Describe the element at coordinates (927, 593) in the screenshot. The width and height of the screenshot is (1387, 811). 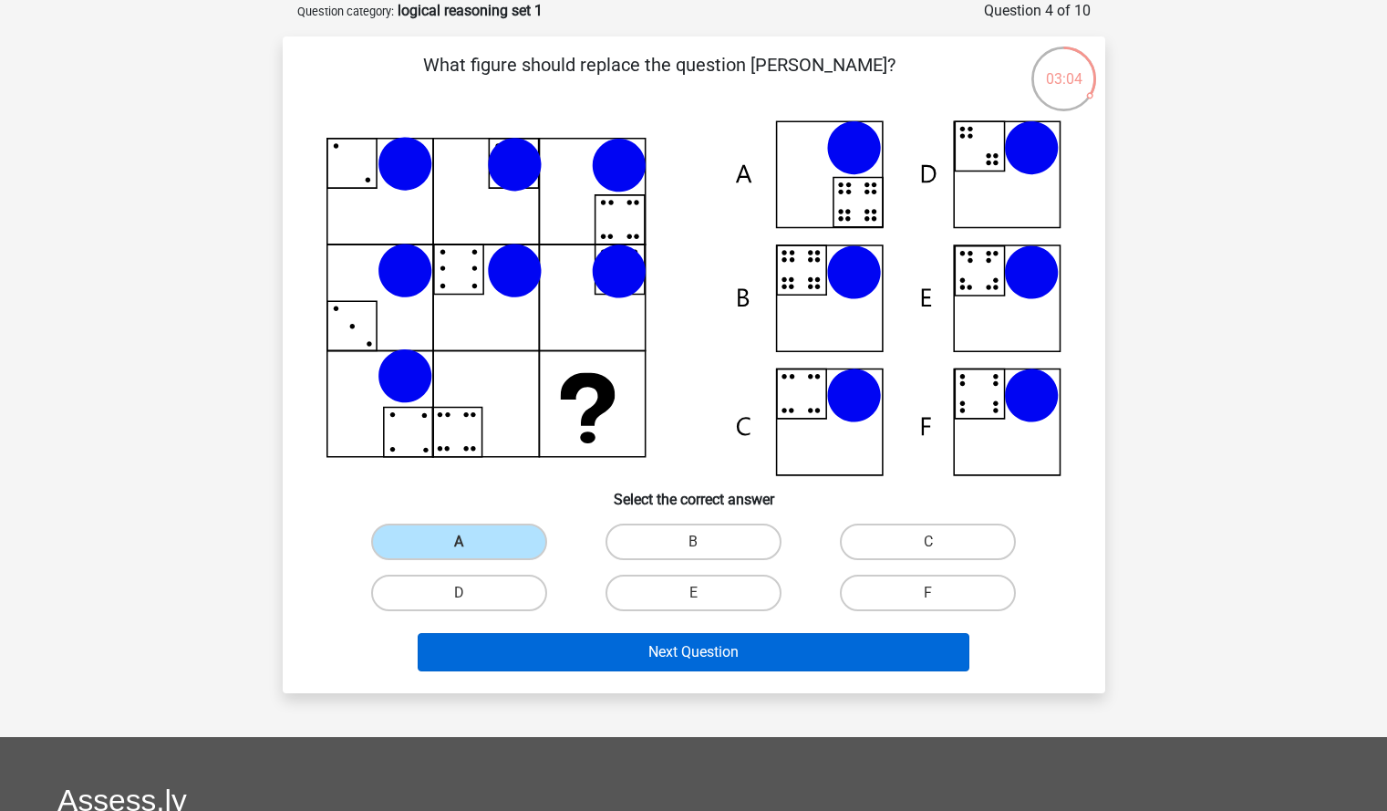
I see `label: F` at that location.